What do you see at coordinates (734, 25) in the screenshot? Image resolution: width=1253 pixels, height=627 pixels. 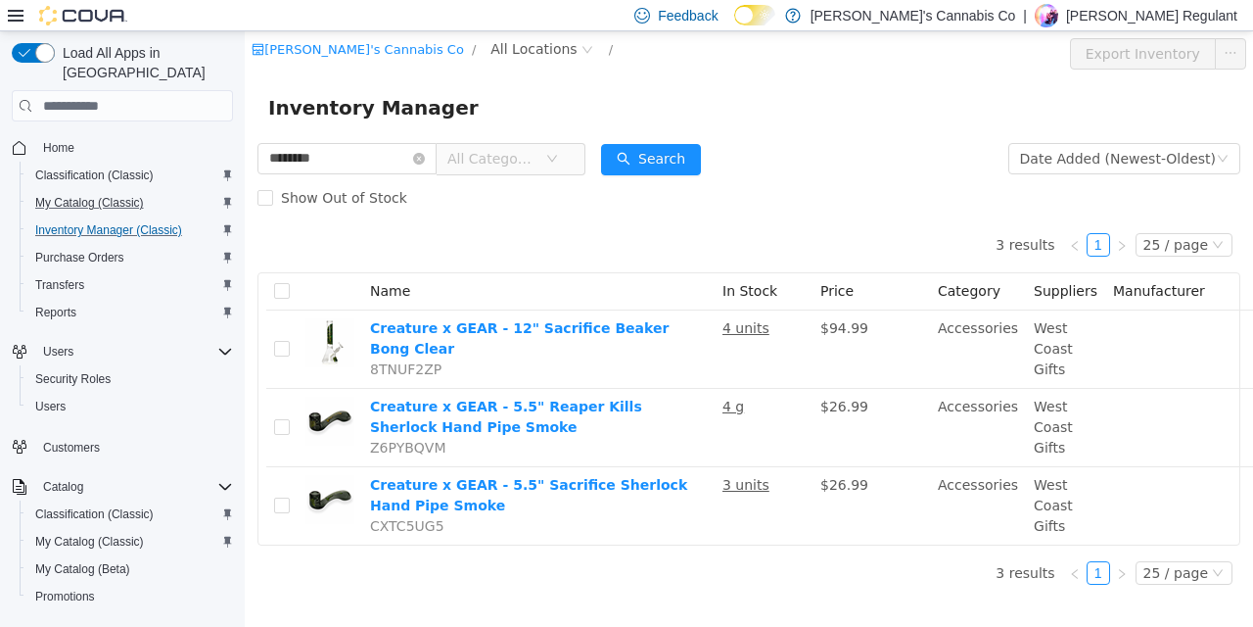 I see `span: Dark Mode` at bounding box center [734, 25].